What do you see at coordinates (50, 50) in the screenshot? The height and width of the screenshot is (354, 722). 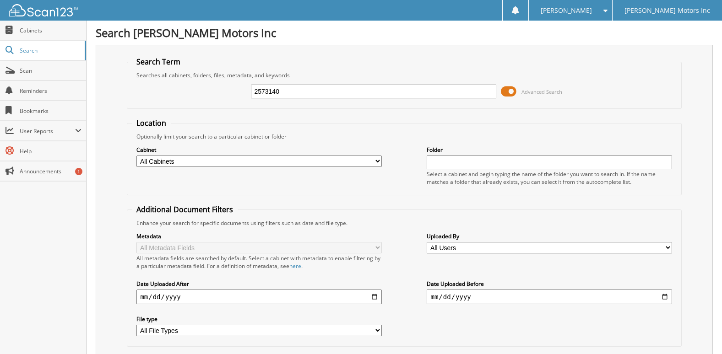 I see `span: Search` at bounding box center [50, 50].